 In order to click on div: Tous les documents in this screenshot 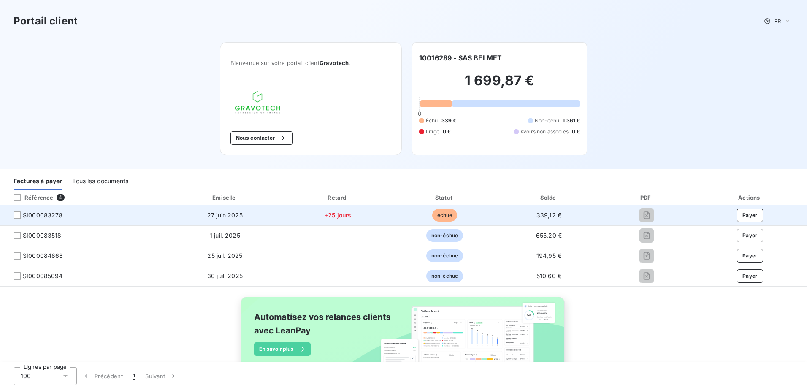, I will do `click(100, 181)`.